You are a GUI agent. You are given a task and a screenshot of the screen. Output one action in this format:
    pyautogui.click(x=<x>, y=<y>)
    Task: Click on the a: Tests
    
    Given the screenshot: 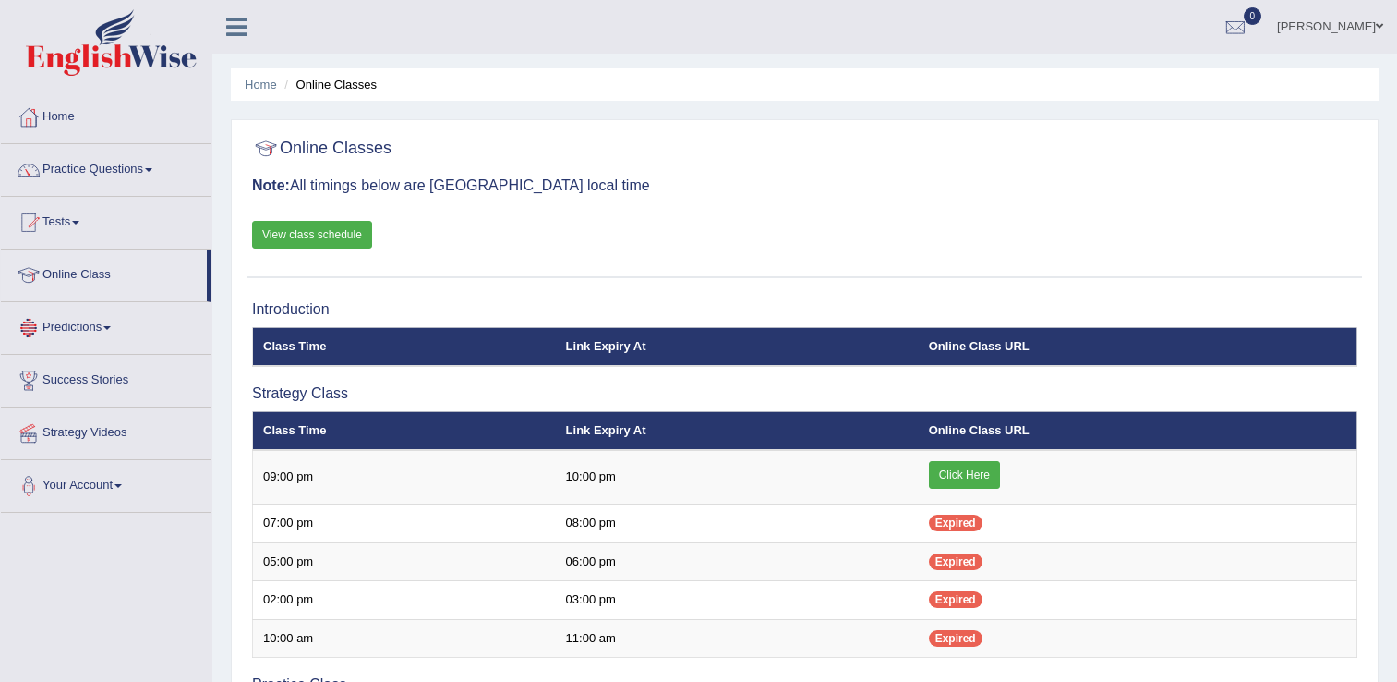 What is the action you would take?
    pyautogui.click(x=106, y=220)
    